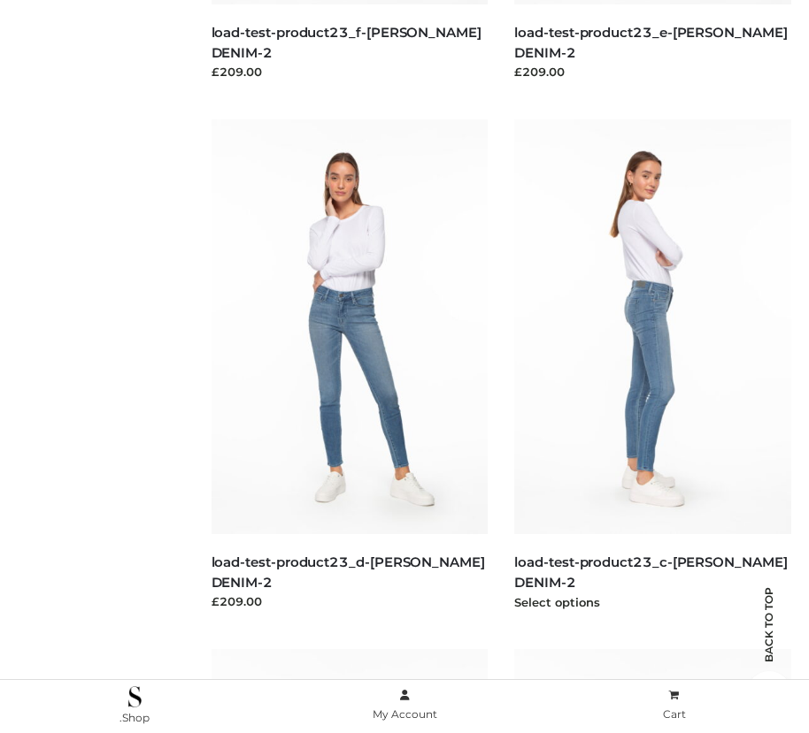 This screenshot has width=809, height=733. What do you see at coordinates (556, 602) in the screenshot?
I see `a: Select options` at bounding box center [556, 602].